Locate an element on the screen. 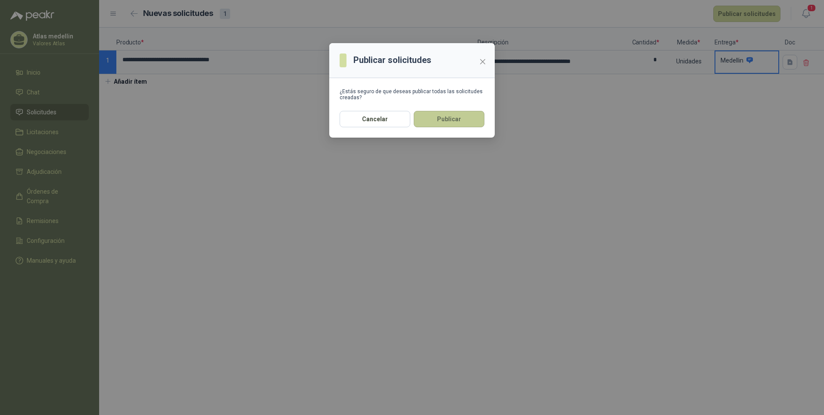 The image size is (824, 415). button: Cancelar is located at coordinates (375, 119).